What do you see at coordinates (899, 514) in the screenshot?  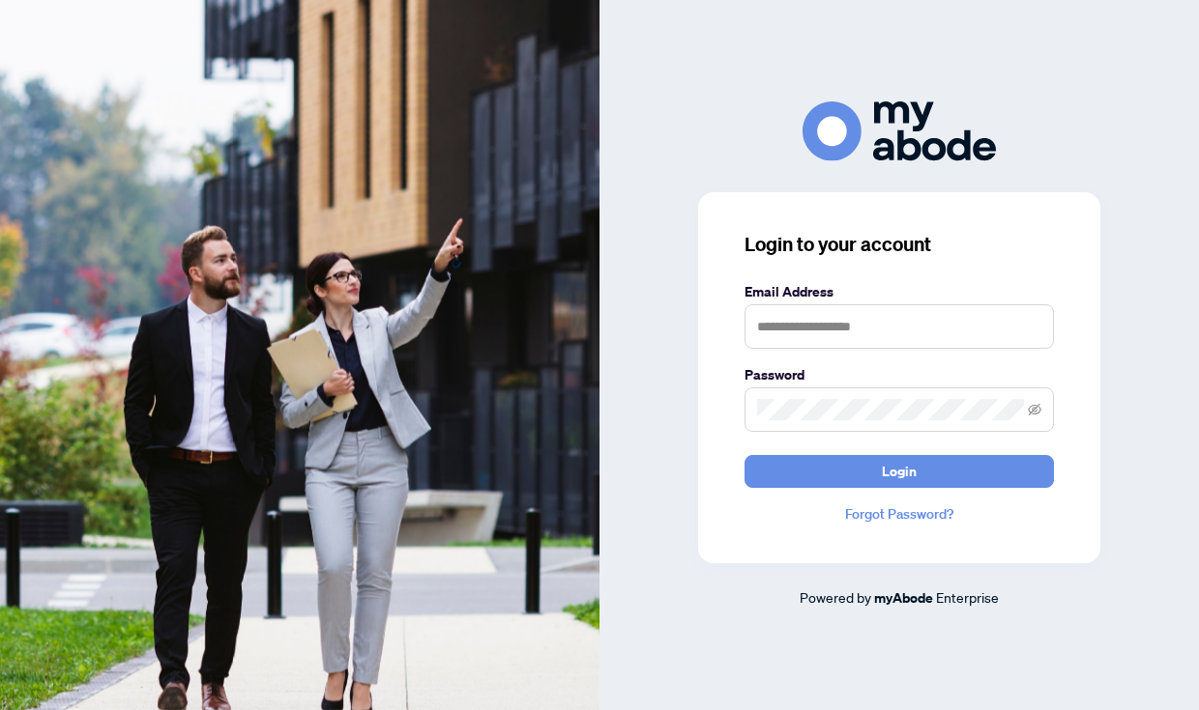 I see `a: Forgot Password?` at bounding box center [899, 514].